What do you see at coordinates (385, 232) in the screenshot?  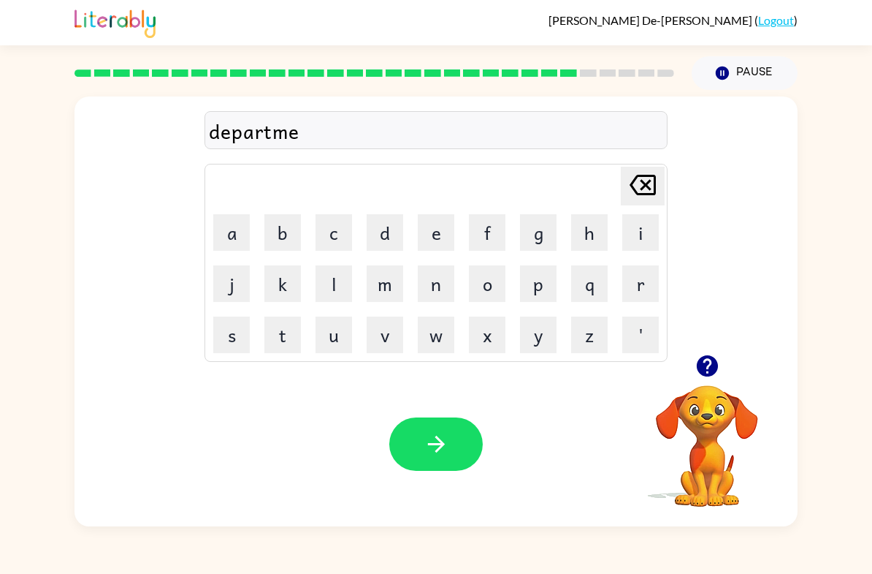 I see `button: d` at bounding box center [385, 232].